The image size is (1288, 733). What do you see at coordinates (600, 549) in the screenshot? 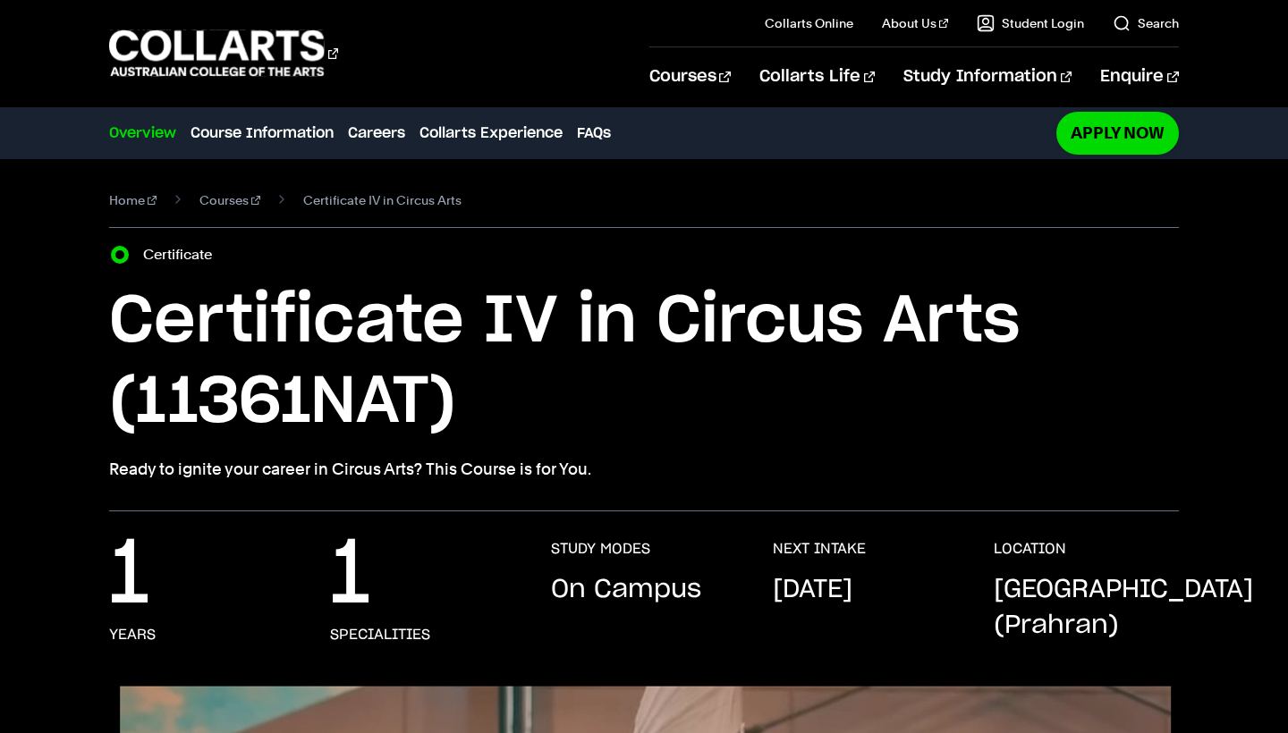
I see `h3: STUDY MODES` at bounding box center [600, 549].